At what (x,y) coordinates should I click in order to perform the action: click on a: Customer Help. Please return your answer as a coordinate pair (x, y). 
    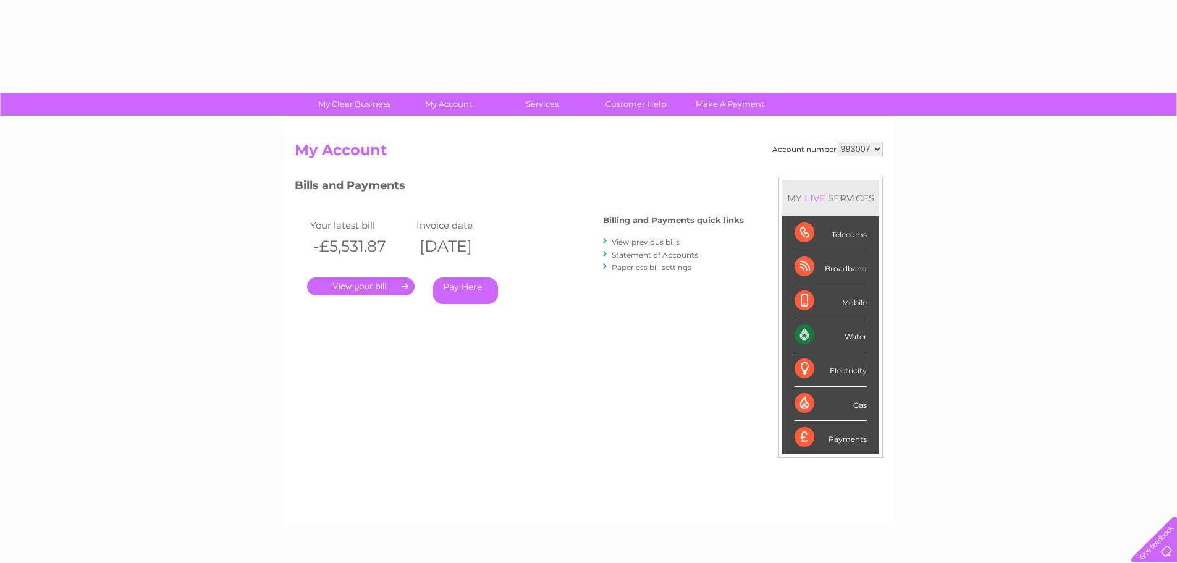
    Looking at the image, I should click on (636, 104).